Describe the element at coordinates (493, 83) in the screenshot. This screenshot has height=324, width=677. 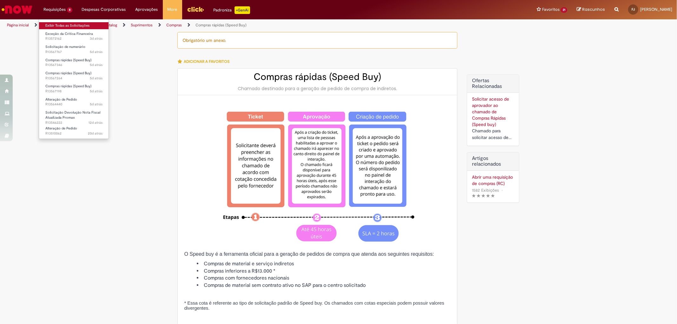
I see `h2: Ofertas Relacionadas` at that location.